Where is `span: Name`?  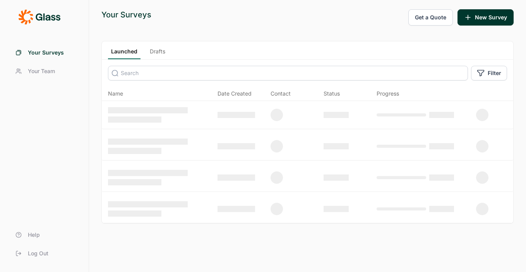
span: Name is located at coordinates (115, 94).